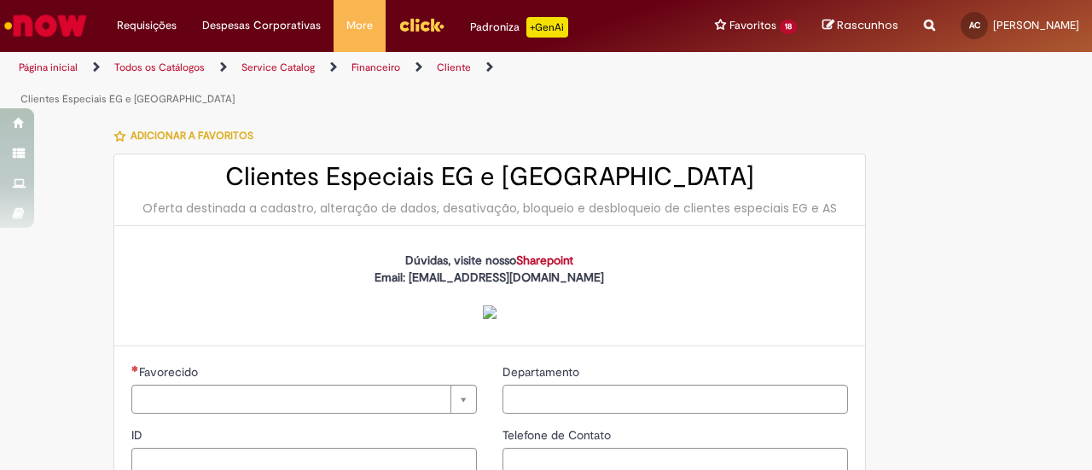  Describe the element at coordinates (547, 27) in the screenshot. I see `p: +GenAi` at that location.